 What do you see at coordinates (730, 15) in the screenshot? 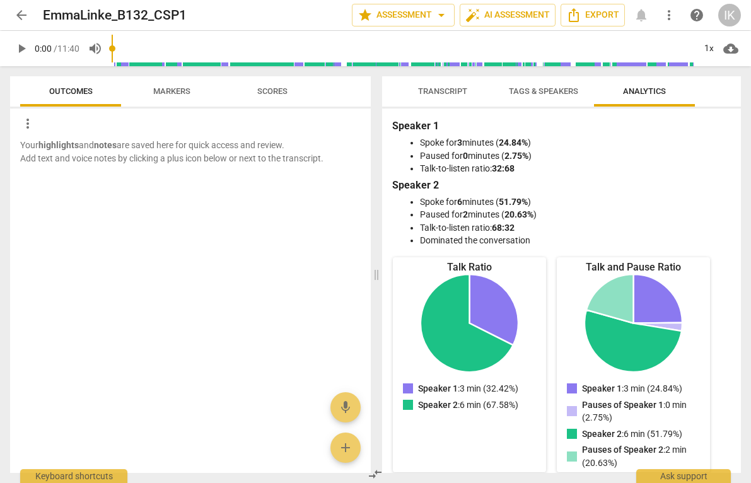
I see `div: IK` at bounding box center [730, 15].